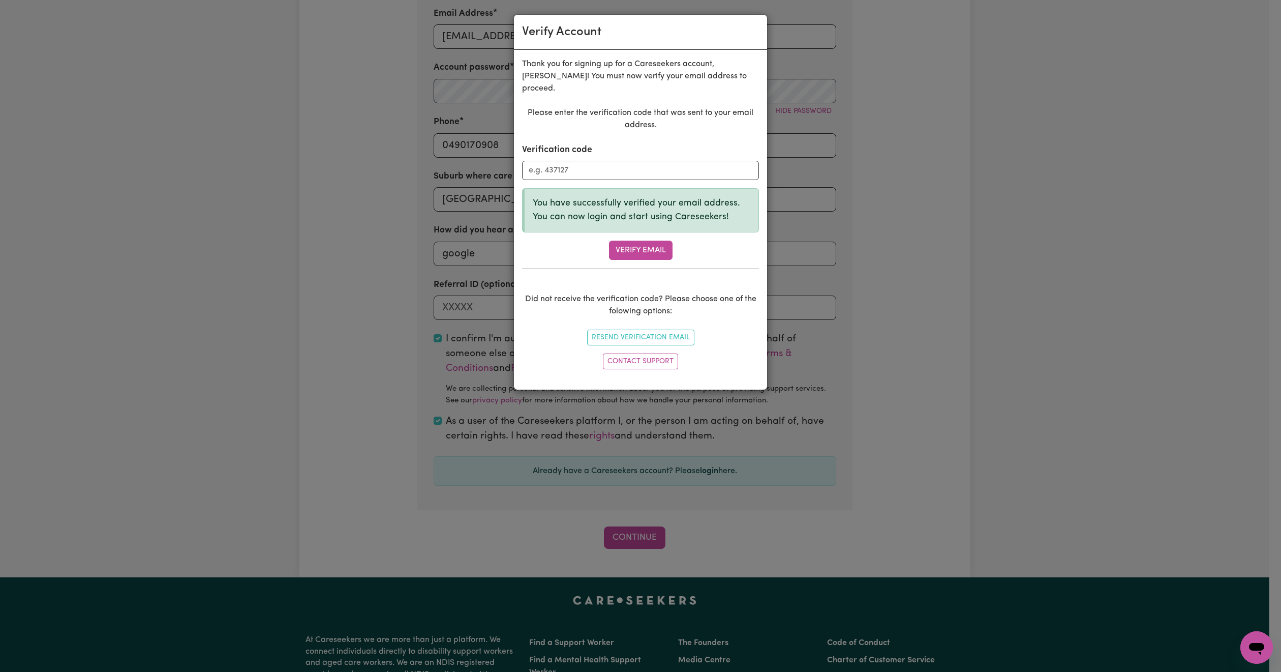 The width and height of the screenshot is (1281, 672). Describe the element at coordinates (641, 337) in the screenshot. I see `button: Resend Verification Email` at that location.